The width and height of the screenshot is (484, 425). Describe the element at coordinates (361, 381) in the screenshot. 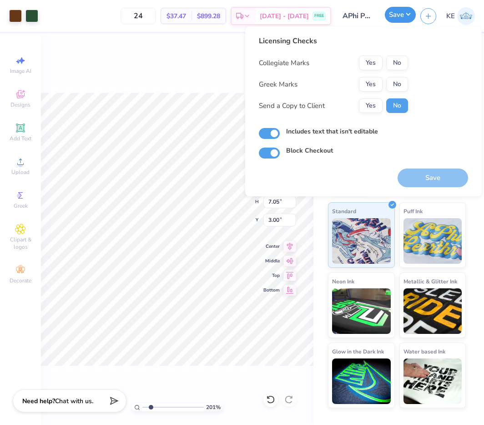

I see `img: Glow in the Dark Ink` at that location.